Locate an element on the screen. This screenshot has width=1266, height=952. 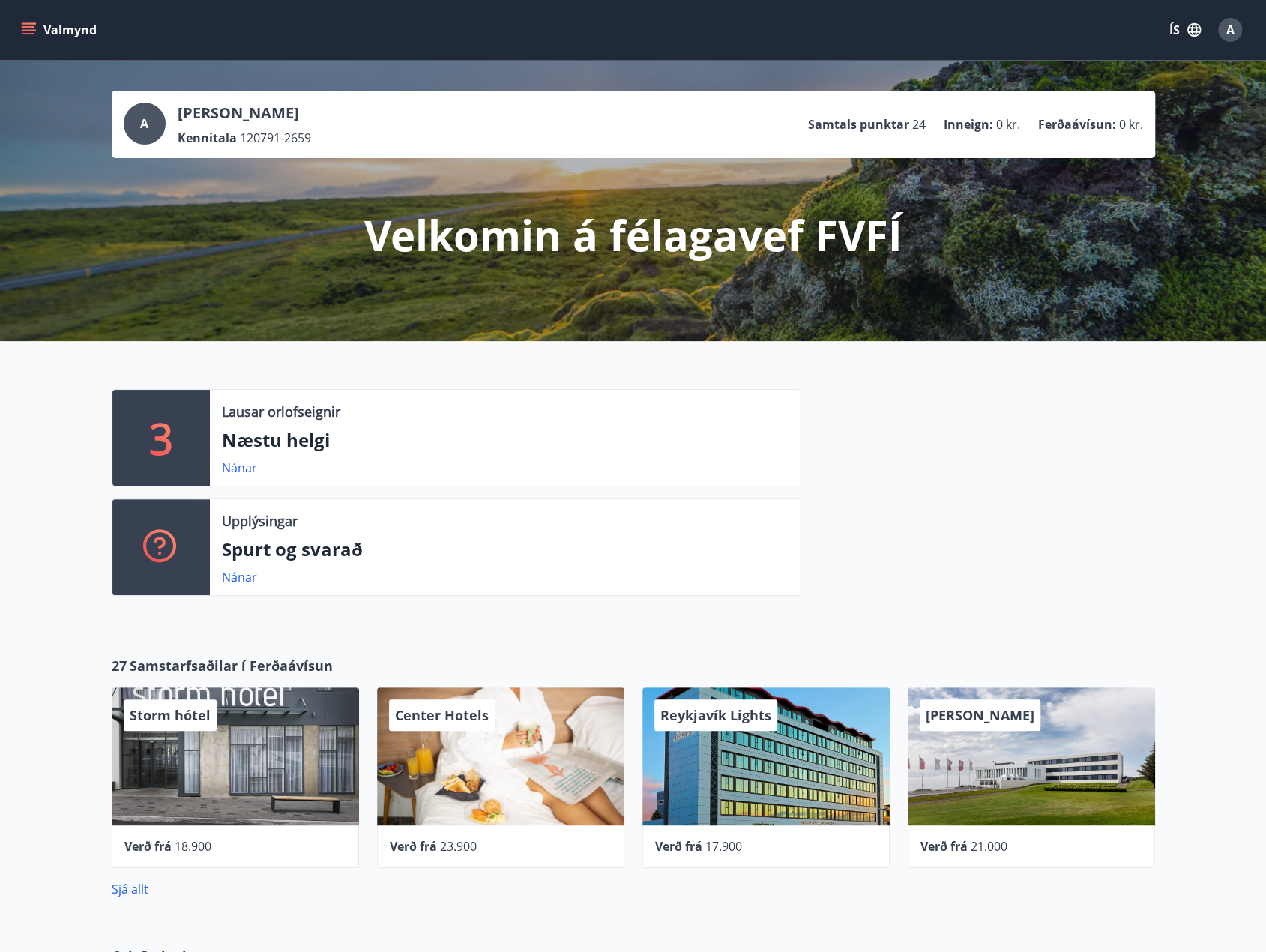
span: Reykjavík Lights is located at coordinates (716, 715).